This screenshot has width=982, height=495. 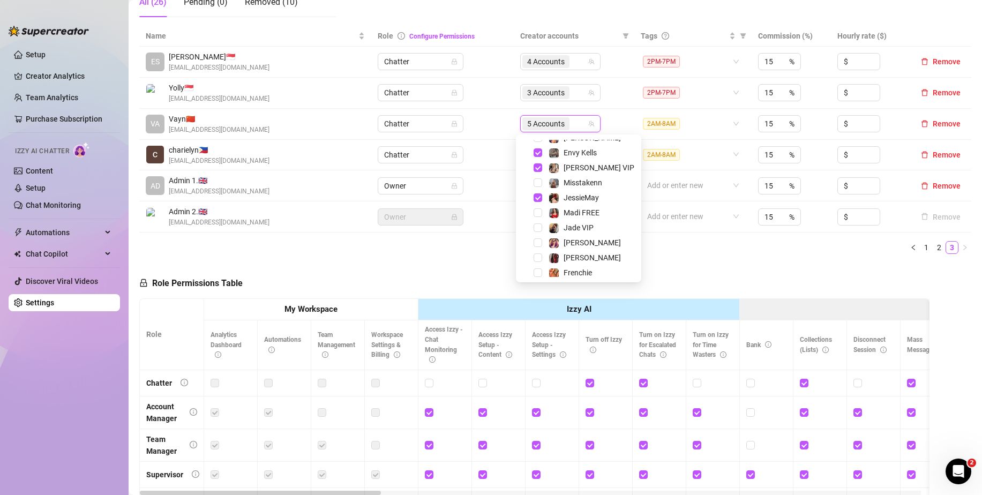 I want to click on span: Misstakenn, so click(x=583, y=183).